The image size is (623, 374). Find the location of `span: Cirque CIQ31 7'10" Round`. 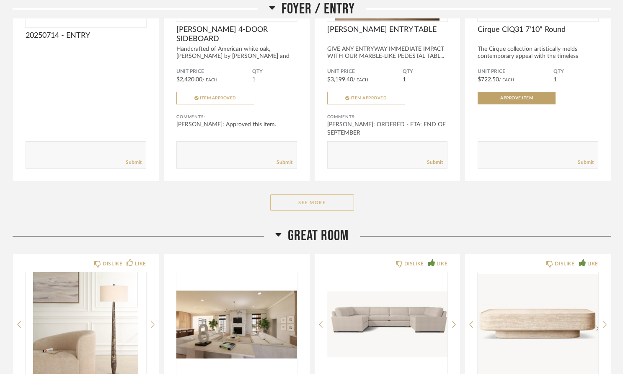

span: Cirque CIQ31 7'10" Round is located at coordinates (538, 30).